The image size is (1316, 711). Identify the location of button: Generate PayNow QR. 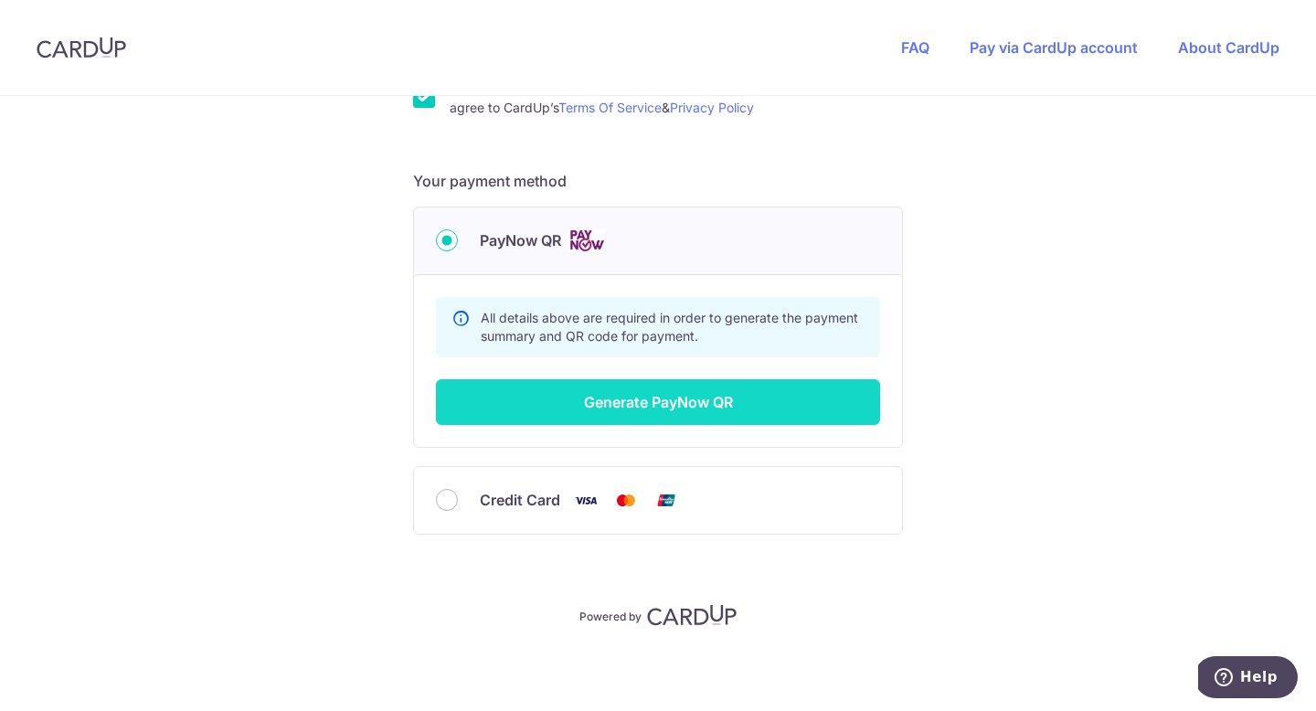
(658, 402).